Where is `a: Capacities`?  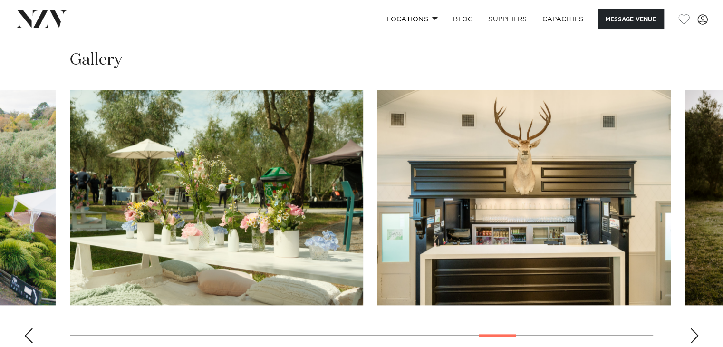
a: Capacities is located at coordinates (563, 19).